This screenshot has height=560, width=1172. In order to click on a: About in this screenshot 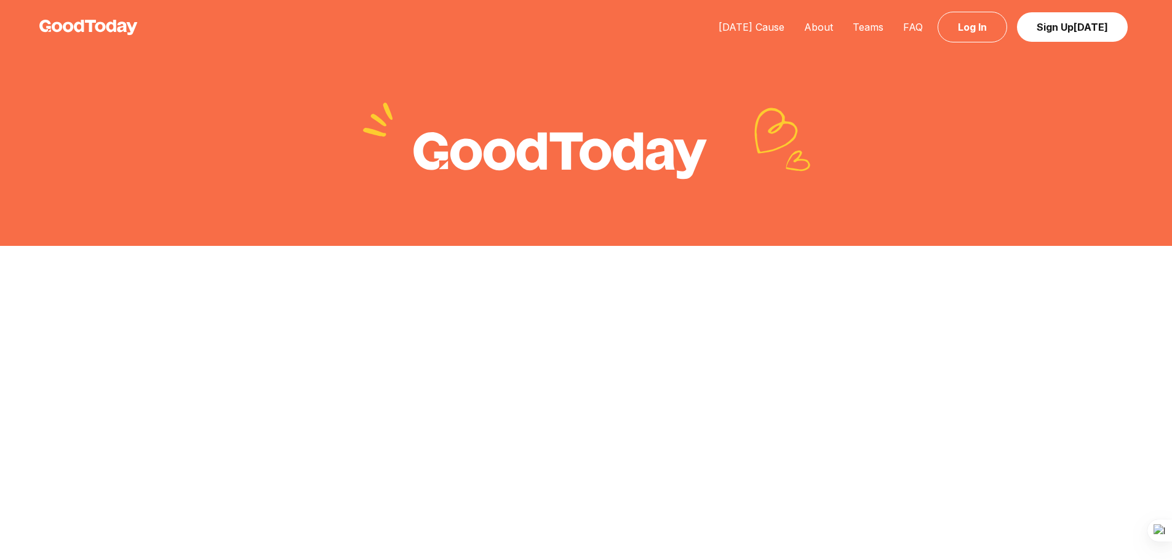, I will do `click(818, 27)`.